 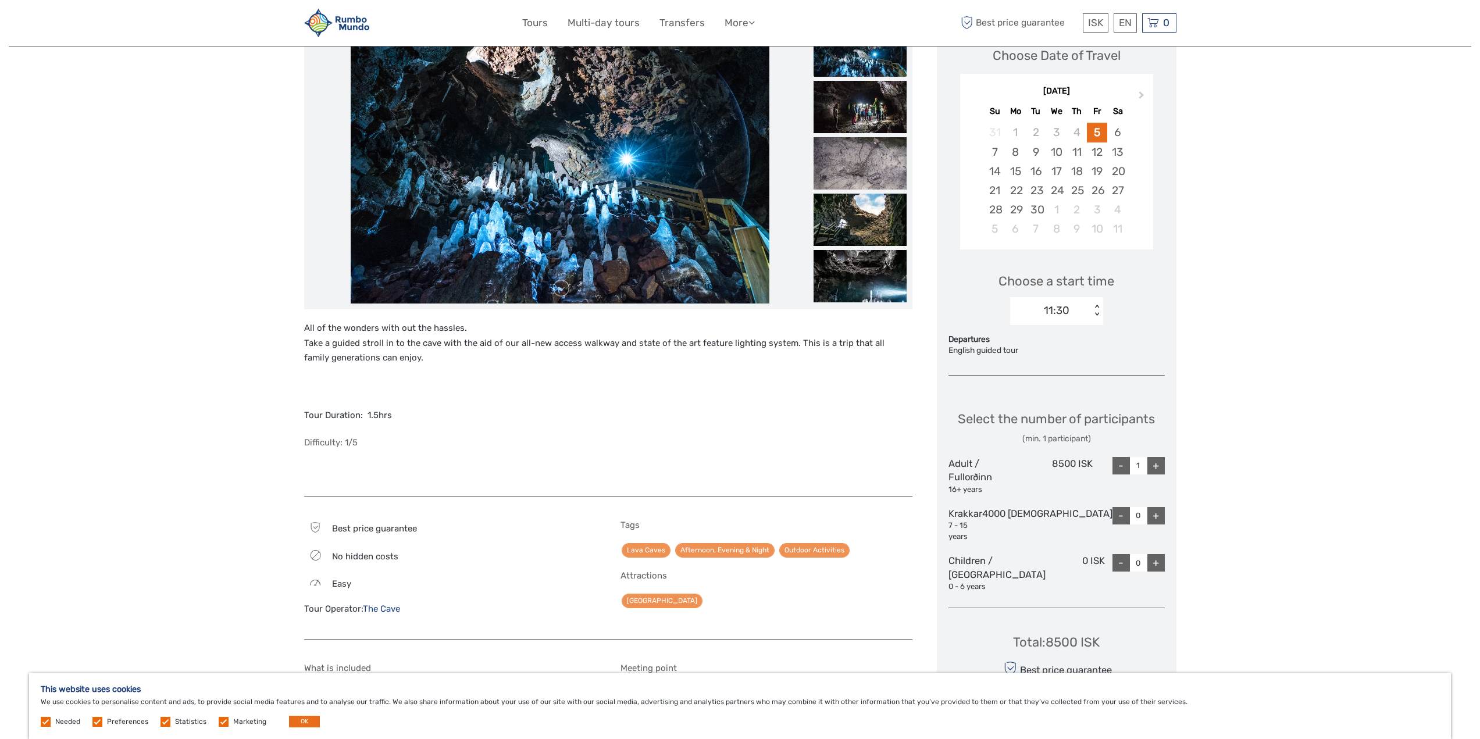 What do you see at coordinates (814, 550) in the screenshot?
I see `a: Outdoor Activities` at bounding box center [814, 550].